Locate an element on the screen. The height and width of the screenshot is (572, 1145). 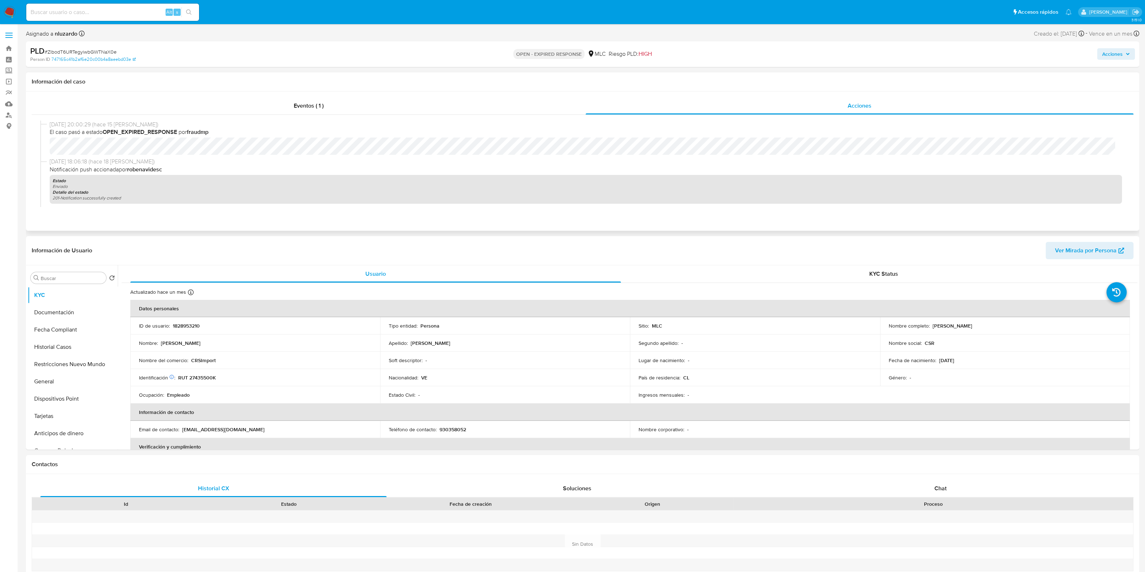
button: KYC is located at coordinates (73, 295).